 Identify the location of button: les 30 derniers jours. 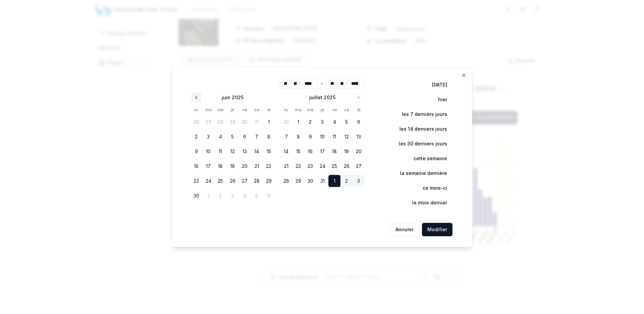
(419, 144).